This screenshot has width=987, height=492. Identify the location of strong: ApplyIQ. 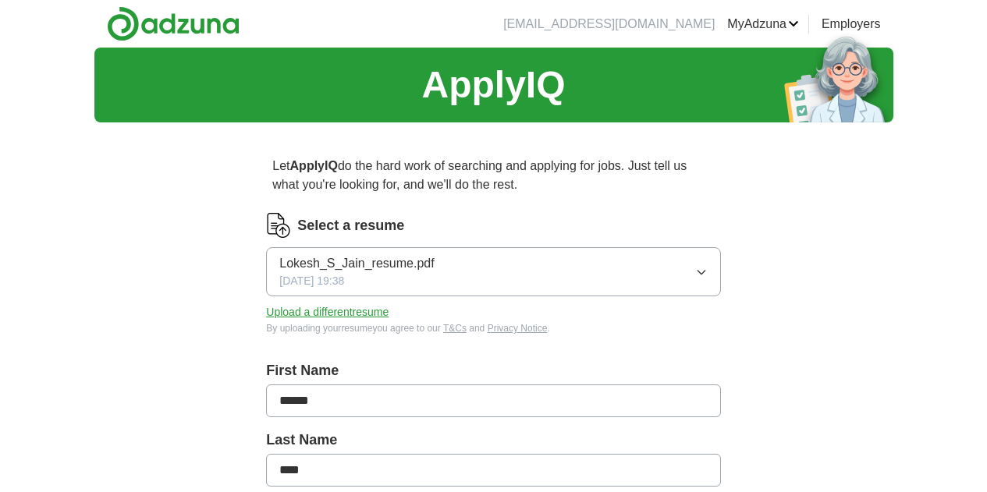
(314, 165).